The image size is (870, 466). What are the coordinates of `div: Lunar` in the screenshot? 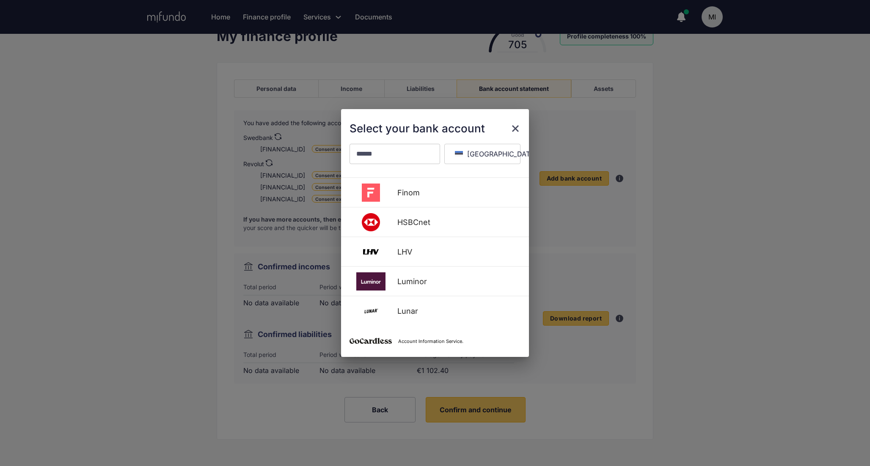 It's located at (456, 311).